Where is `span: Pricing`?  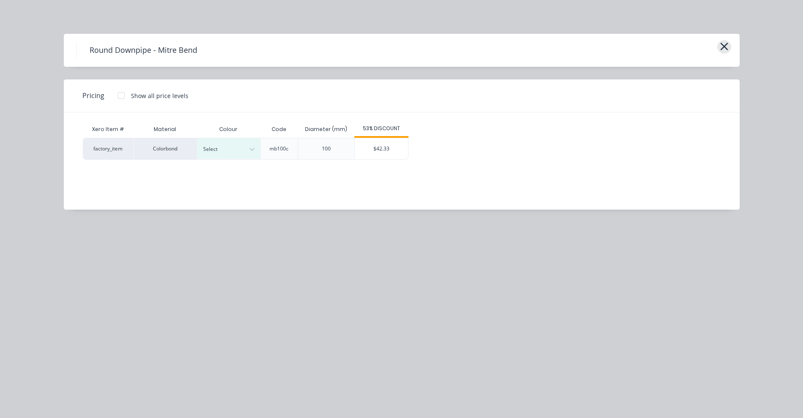 span: Pricing is located at coordinates (93, 95).